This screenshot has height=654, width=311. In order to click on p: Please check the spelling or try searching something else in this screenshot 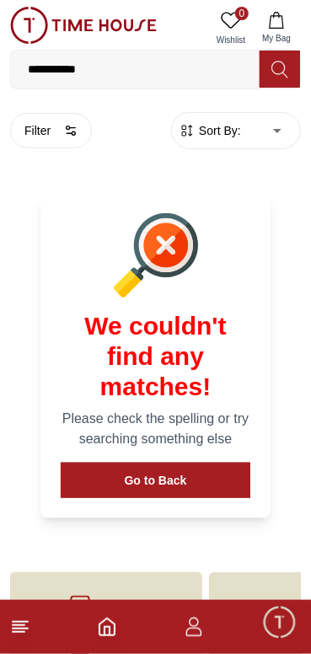, I will do `click(155, 429)`.